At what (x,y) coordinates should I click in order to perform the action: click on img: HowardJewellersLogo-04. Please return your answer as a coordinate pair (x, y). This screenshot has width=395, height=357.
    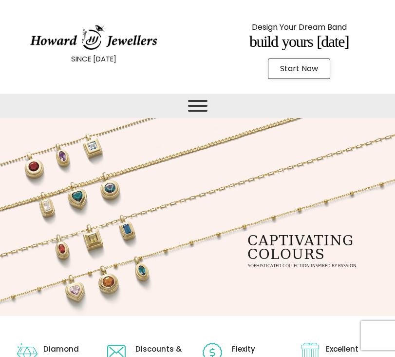
    Looking at the image, I should click on (94, 37).